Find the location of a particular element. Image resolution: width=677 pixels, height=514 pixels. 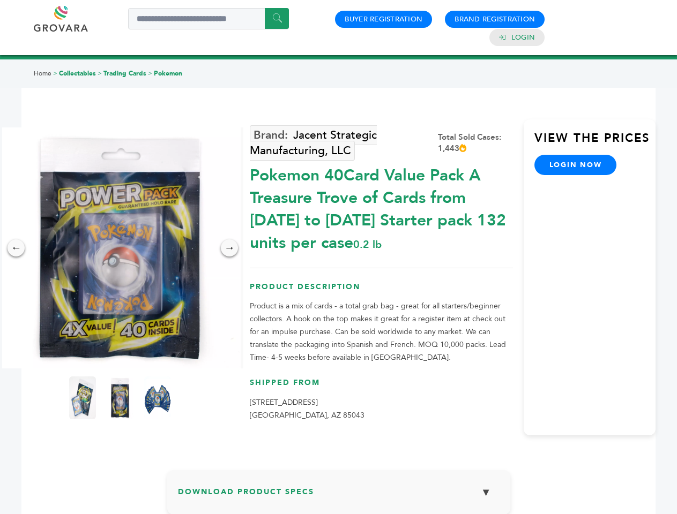

span: 0.2 lb is located at coordinates (367, 244).